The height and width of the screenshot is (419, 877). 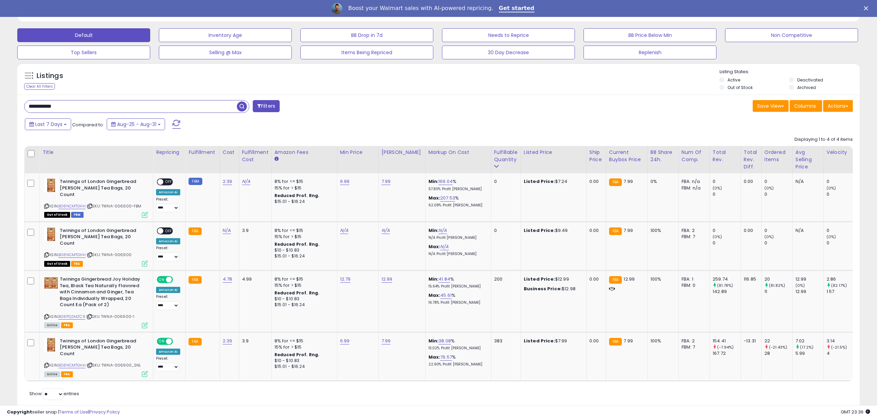 What do you see at coordinates (386, 341) in the screenshot?
I see `a: 7.99` at bounding box center [386, 341].